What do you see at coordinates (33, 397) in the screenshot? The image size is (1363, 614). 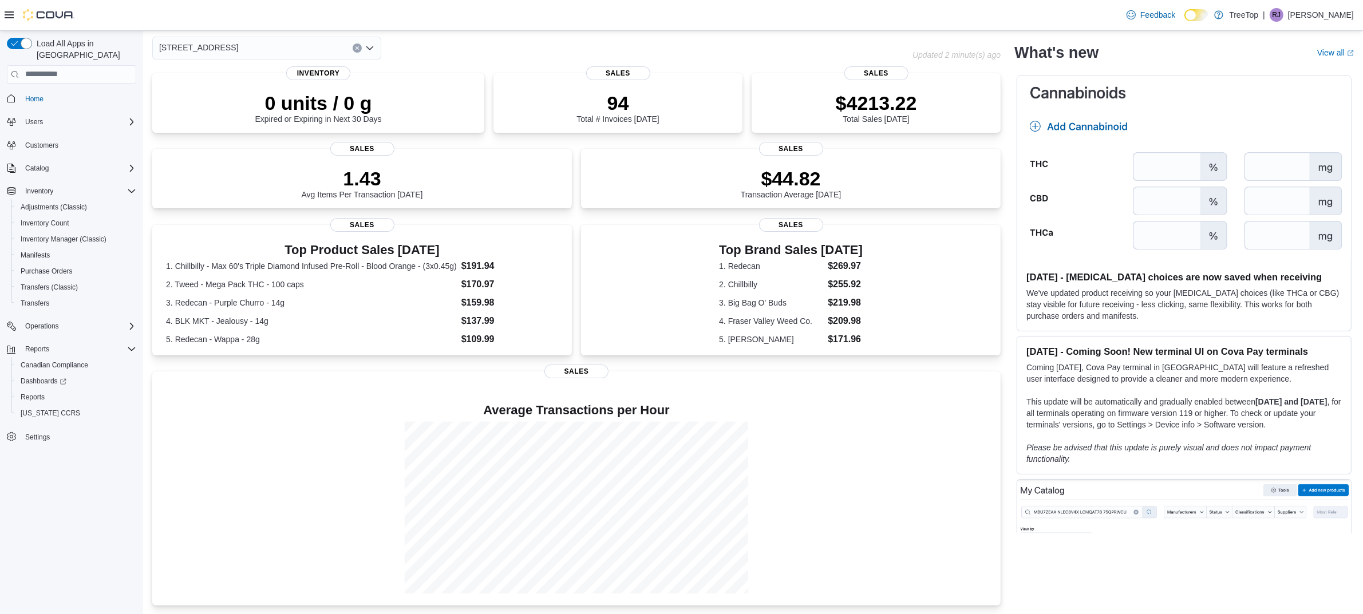 I see `a: Reports` at bounding box center [33, 397].